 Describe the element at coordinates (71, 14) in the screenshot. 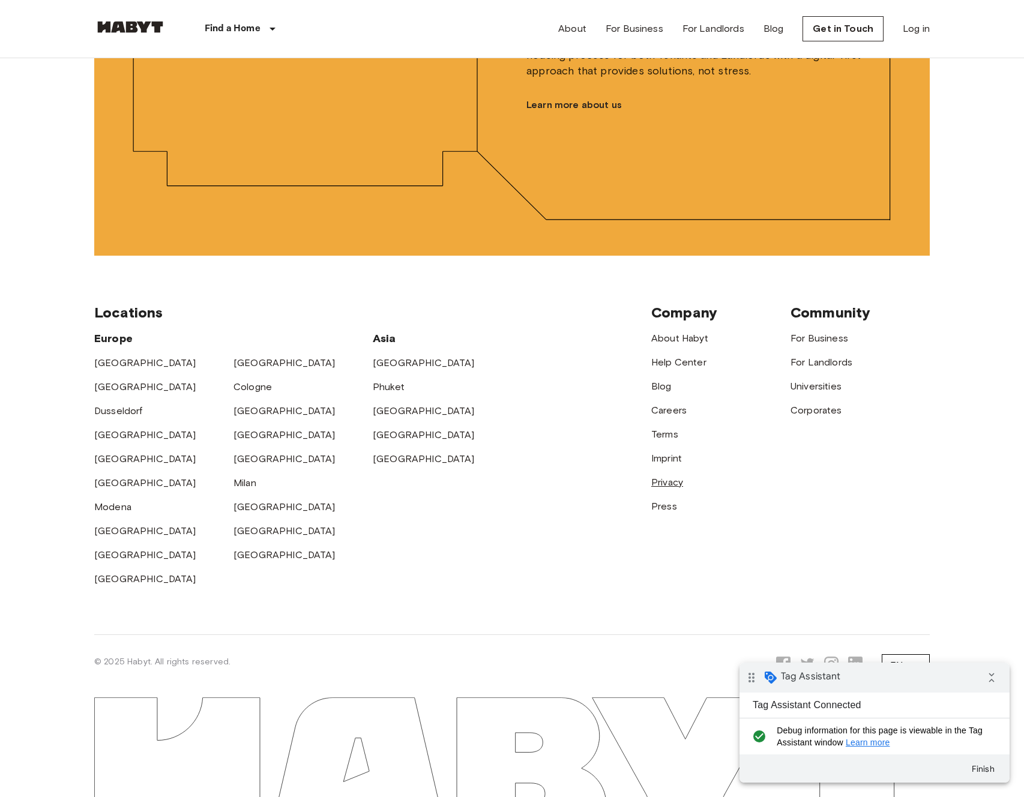

I see `span: Tag Assistant` at that location.